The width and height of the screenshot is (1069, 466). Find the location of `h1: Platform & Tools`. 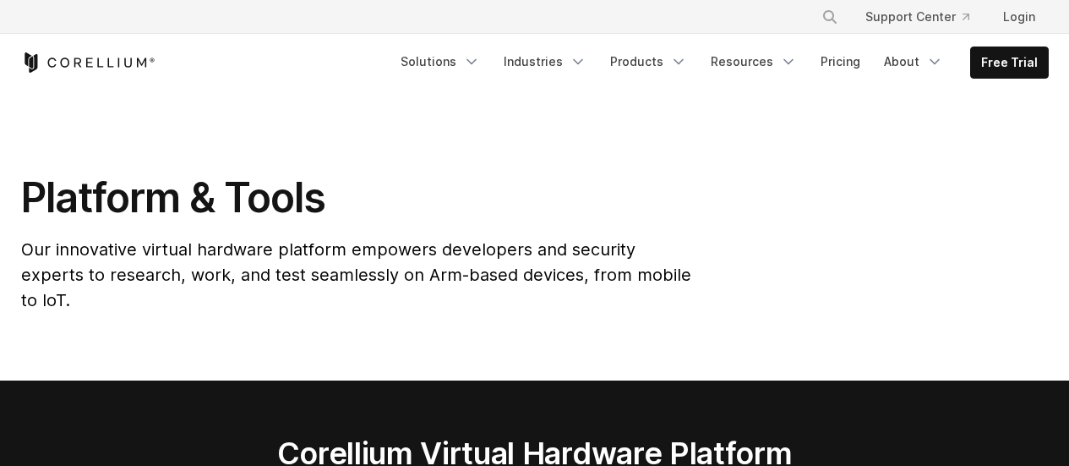

h1: Platform & Tools is located at coordinates (357, 198).